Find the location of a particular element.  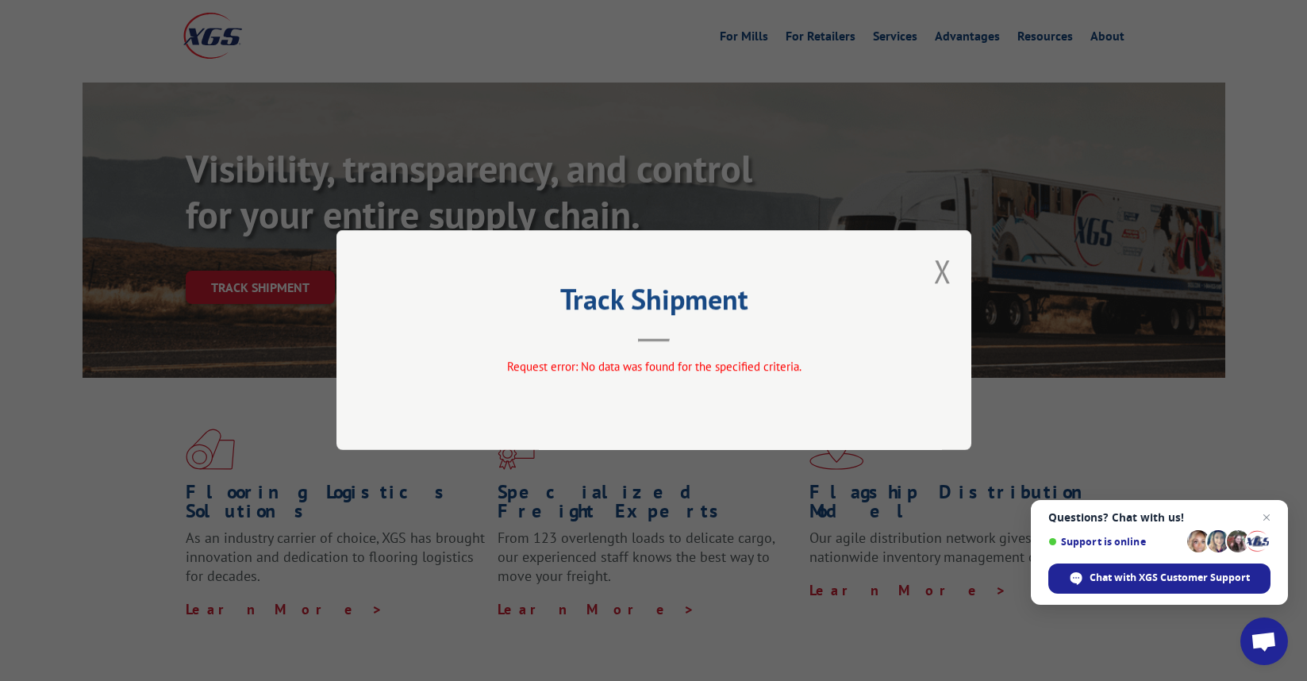

span: Close chat is located at coordinates (1266, 517).